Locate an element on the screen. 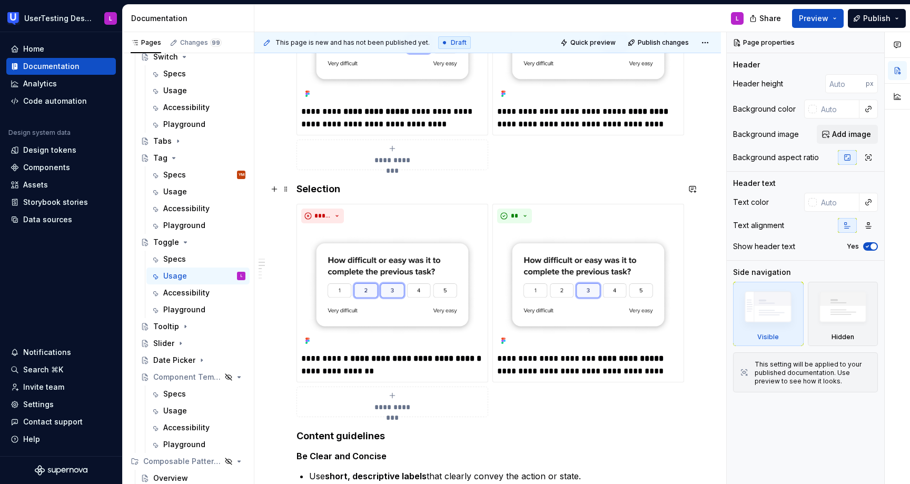 This screenshot has height=484, width=910. div: Overview is located at coordinates (171, 478).